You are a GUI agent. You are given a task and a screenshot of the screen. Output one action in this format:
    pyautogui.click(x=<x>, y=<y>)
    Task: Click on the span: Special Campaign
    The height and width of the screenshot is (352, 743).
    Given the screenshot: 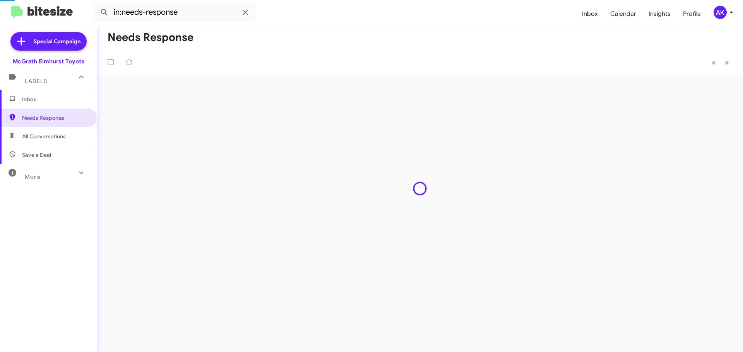 What is the action you would take?
    pyautogui.click(x=57, y=41)
    